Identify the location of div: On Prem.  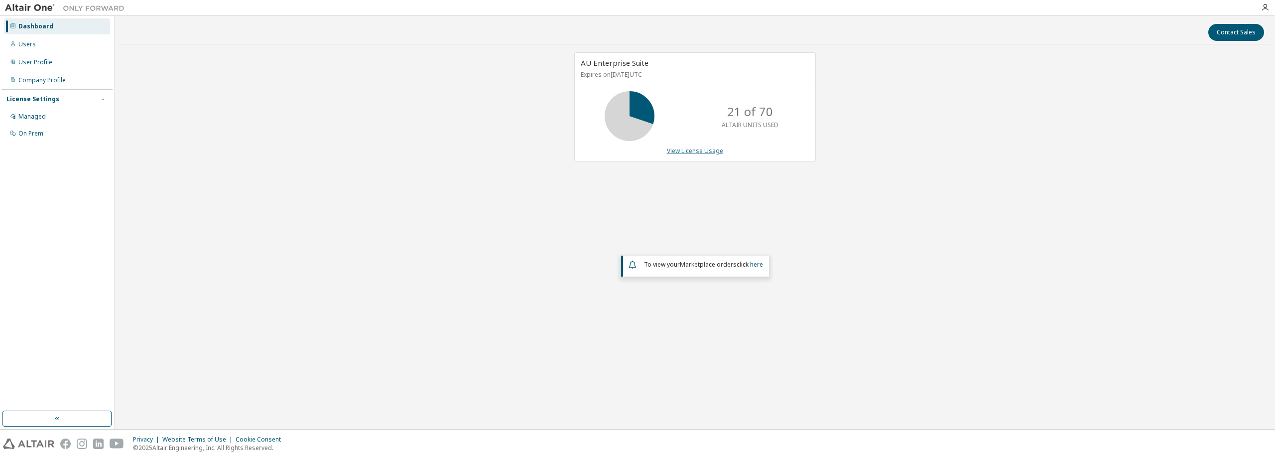
(31, 133).